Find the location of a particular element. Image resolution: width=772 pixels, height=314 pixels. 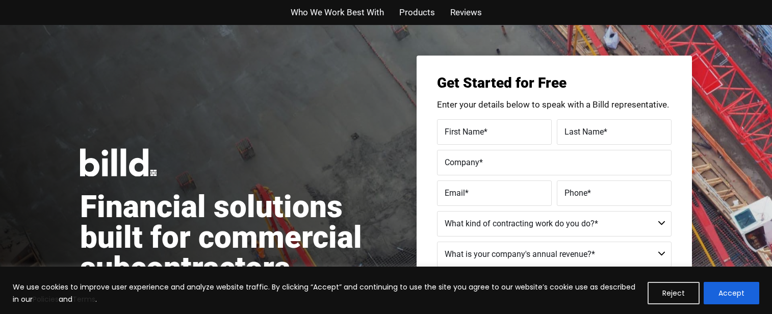

span: Last Name is located at coordinates (583, 131).